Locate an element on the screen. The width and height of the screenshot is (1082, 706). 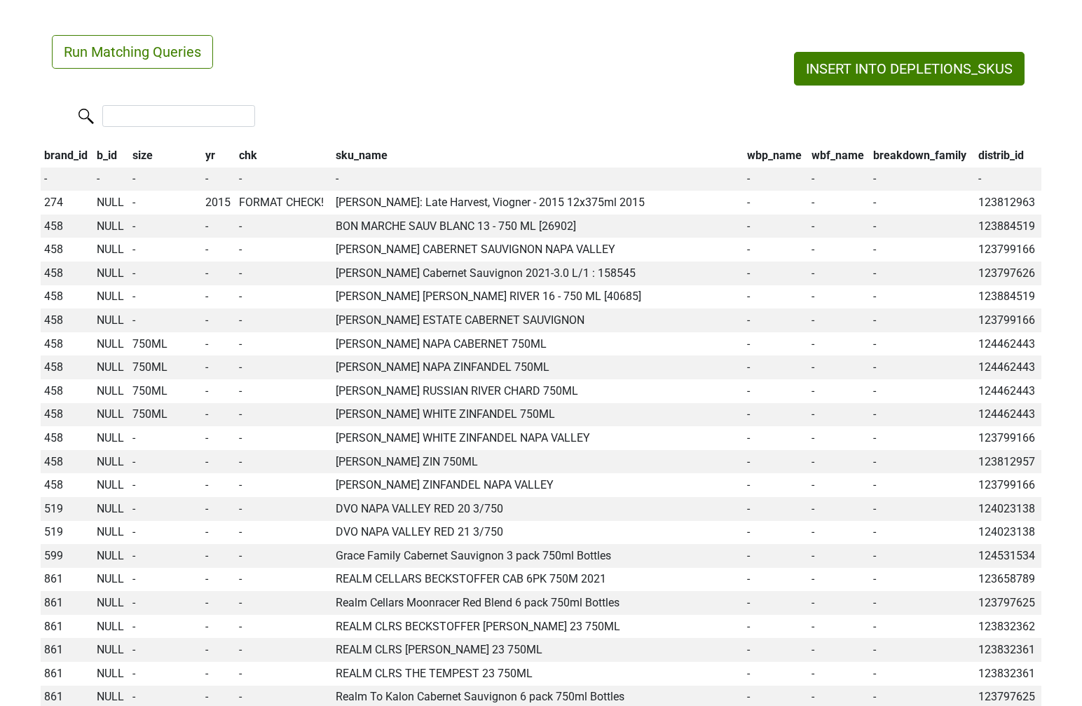
td: 274 is located at coordinates (67, 203).